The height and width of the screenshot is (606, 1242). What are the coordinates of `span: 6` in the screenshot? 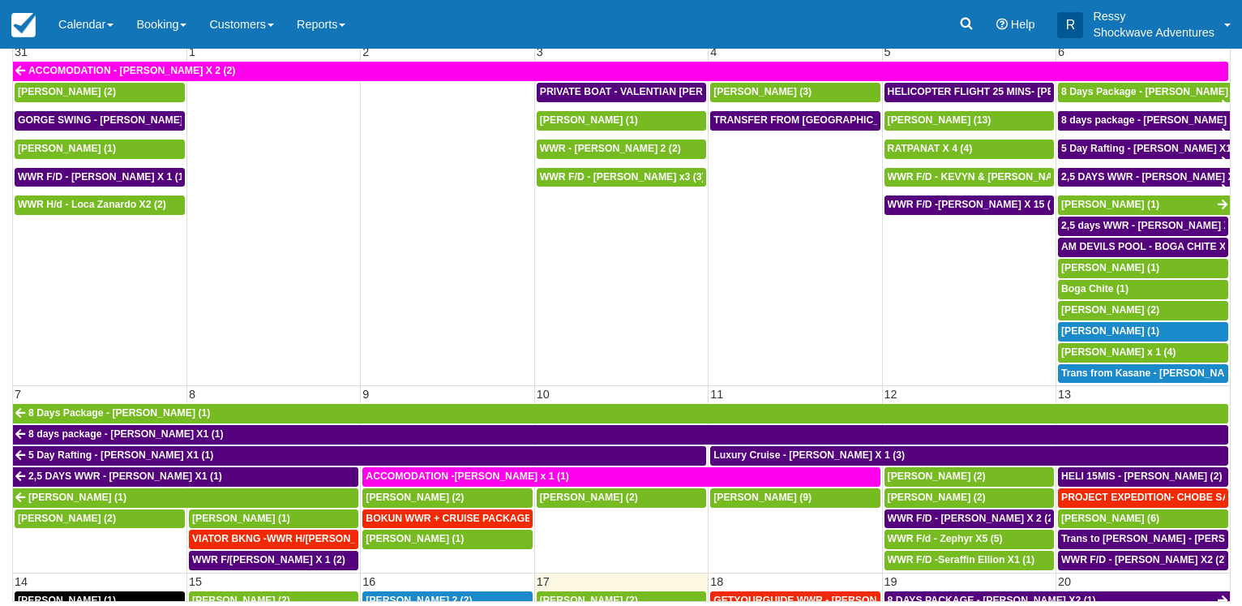 It's located at (1061, 52).